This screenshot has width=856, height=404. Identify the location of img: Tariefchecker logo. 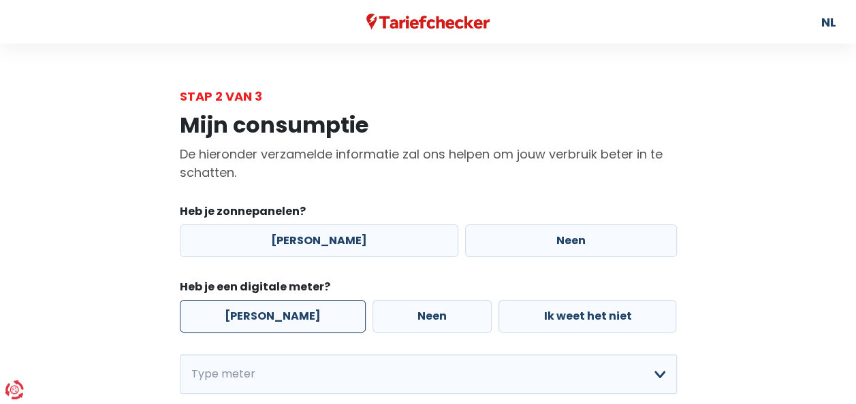
(428, 22).